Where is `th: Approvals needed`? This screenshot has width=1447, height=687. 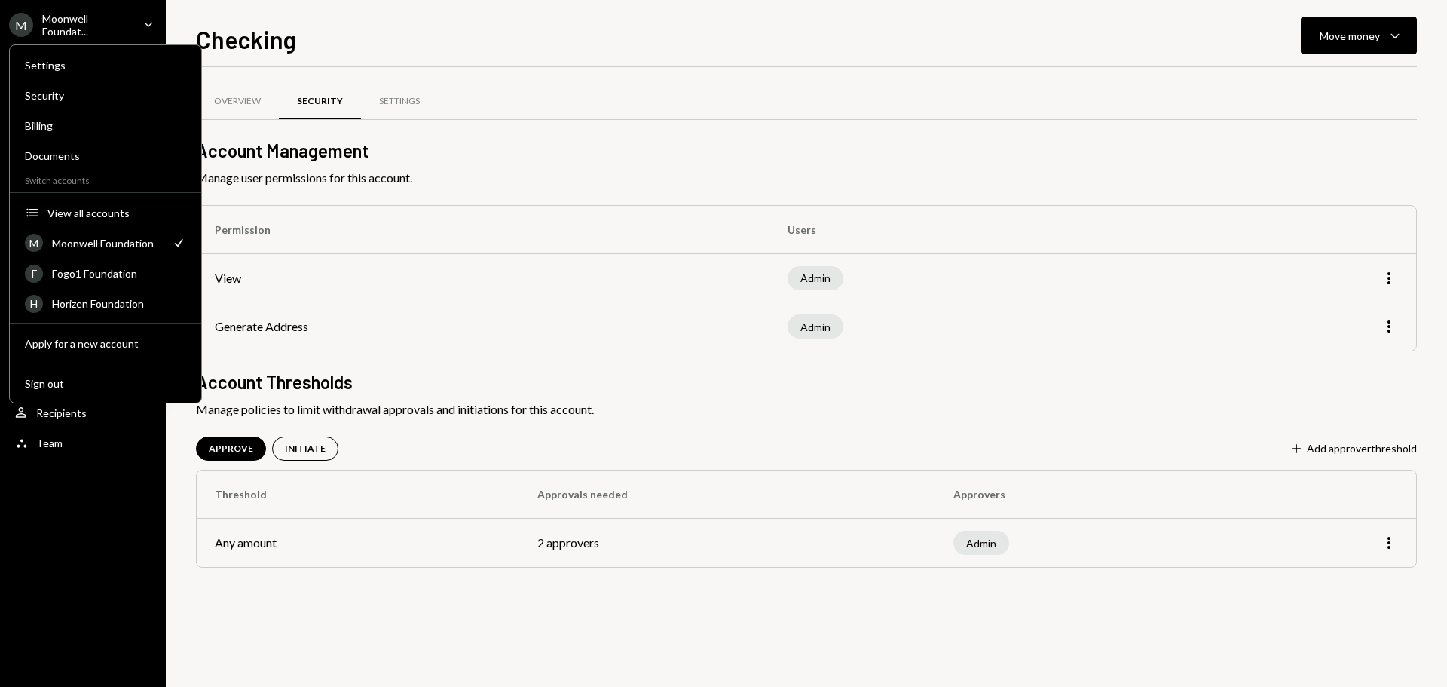 th: Approvals needed is located at coordinates (727, 495).